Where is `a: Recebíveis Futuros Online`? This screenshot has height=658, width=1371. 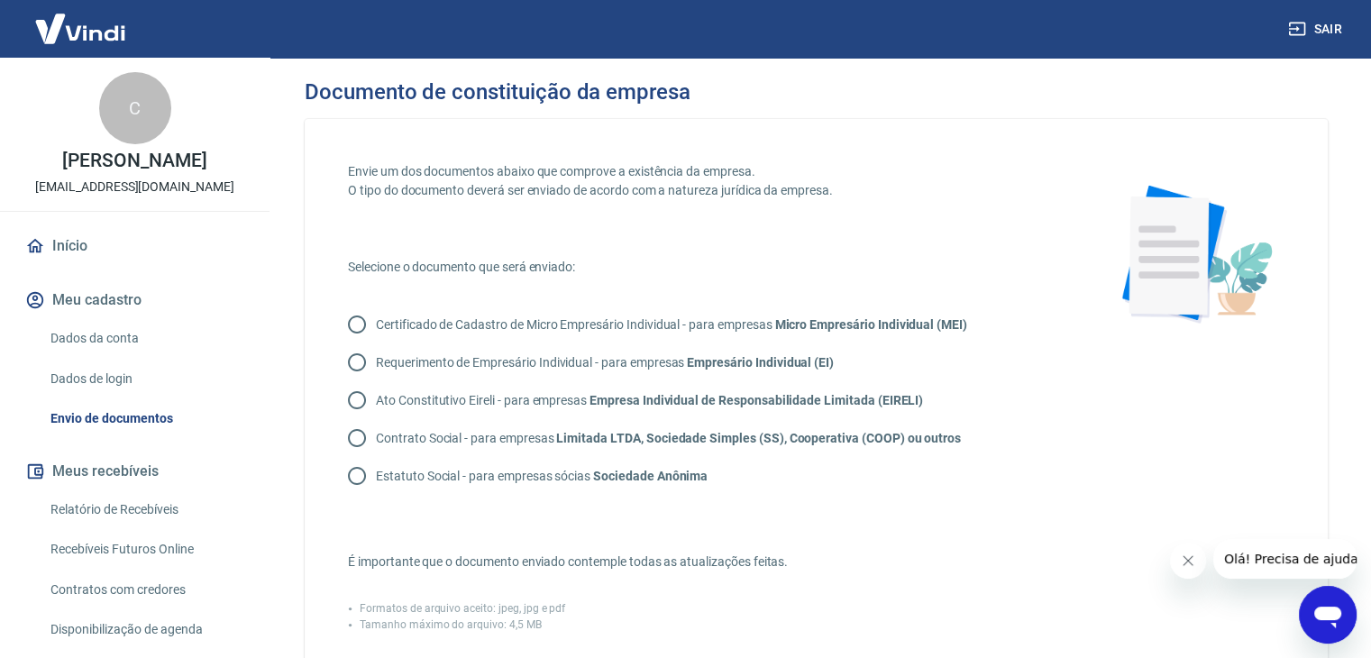
a: Recebíveis Futuros Online is located at coordinates (145, 549).